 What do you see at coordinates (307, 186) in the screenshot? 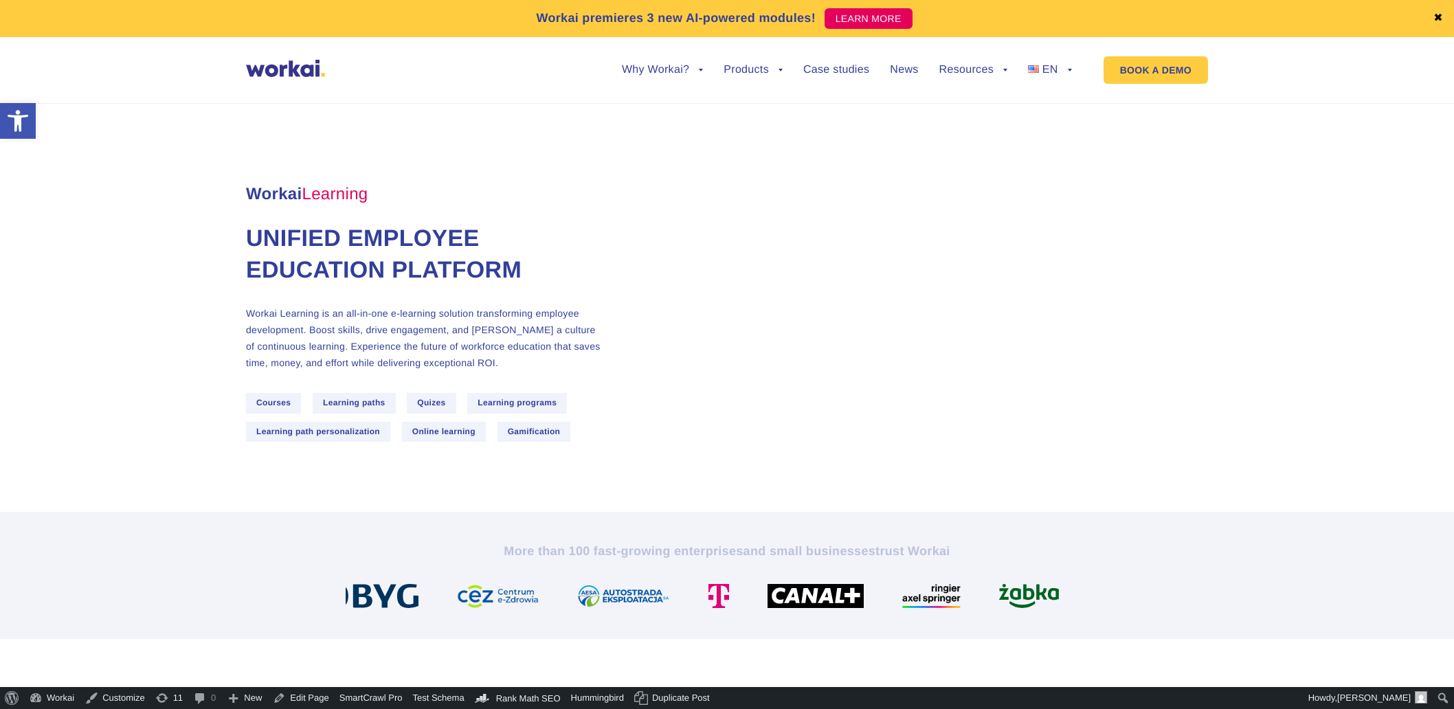
I see `span: Workai` at bounding box center [307, 186].